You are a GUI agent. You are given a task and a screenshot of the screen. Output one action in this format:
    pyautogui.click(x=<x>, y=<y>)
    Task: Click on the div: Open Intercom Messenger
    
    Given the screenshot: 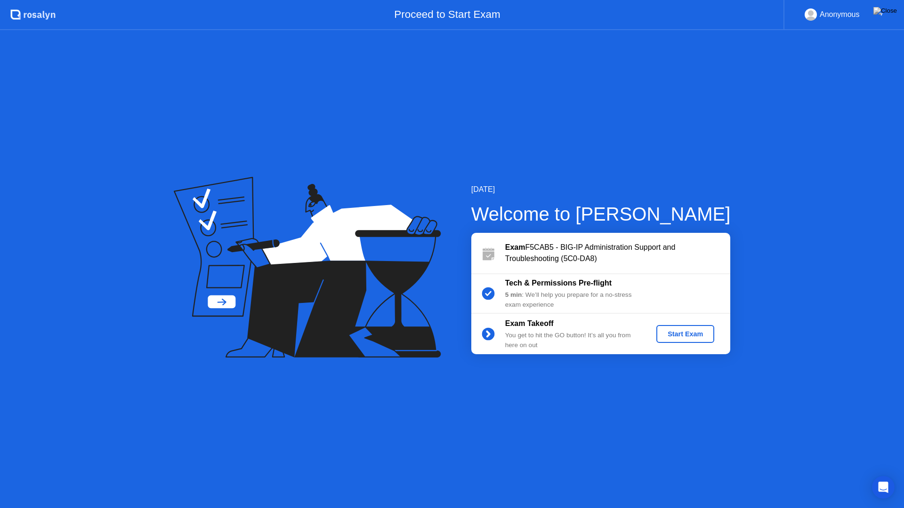 What is the action you would take?
    pyautogui.click(x=883, y=488)
    